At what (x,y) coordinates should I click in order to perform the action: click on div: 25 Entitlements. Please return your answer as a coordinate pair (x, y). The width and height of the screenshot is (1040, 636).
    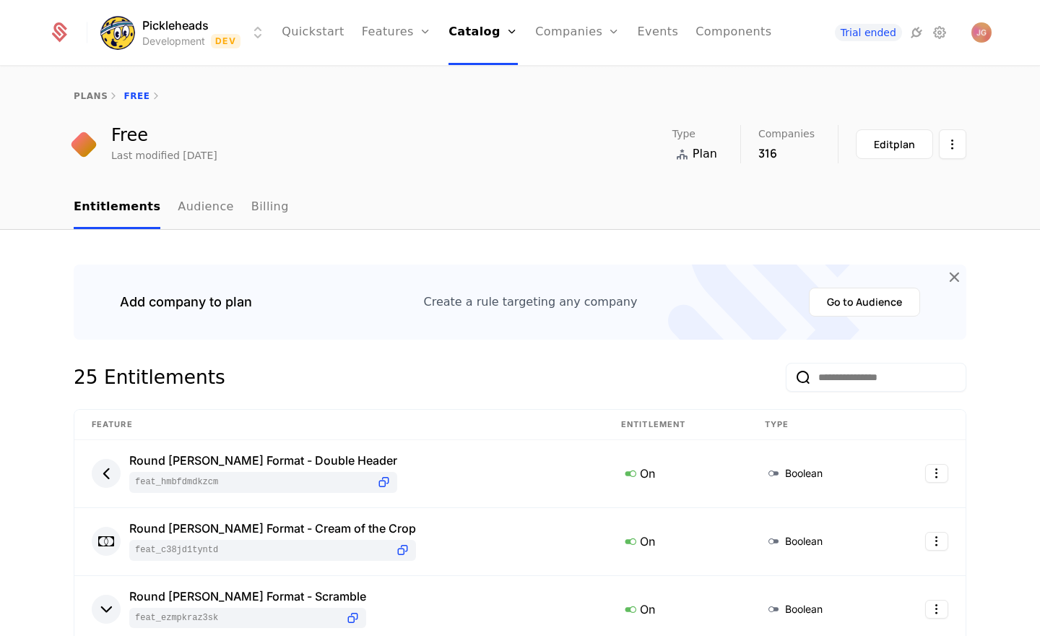
    Looking at the image, I should click on (149, 377).